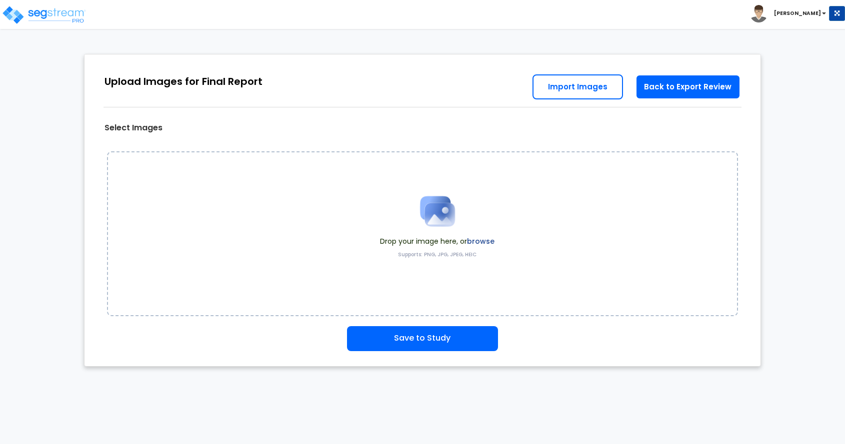 The height and width of the screenshot is (444, 845). I want to click on div: Upload Images for Final Report, so click(183, 81).